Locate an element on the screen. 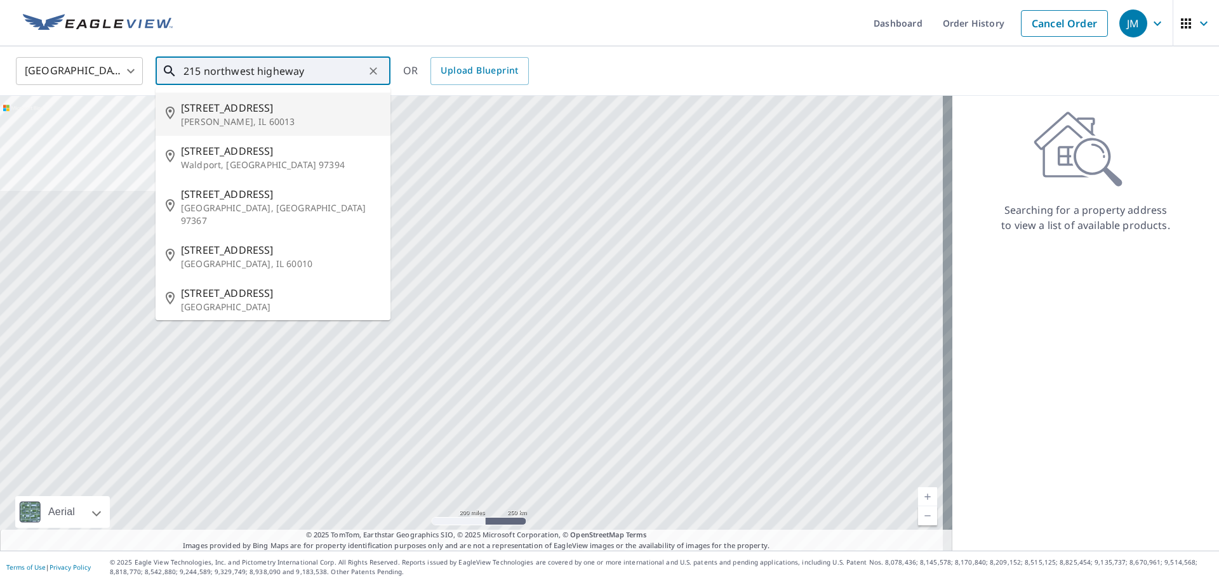 The image size is (1219, 583). p: Searching for a property address to view a list of available products. is located at coordinates (1086, 218).